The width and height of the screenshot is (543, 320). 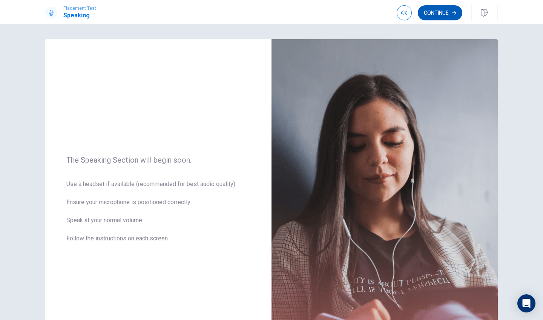 I want to click on span: The Speaking Section will begin soon., so click(x=158, y=160).